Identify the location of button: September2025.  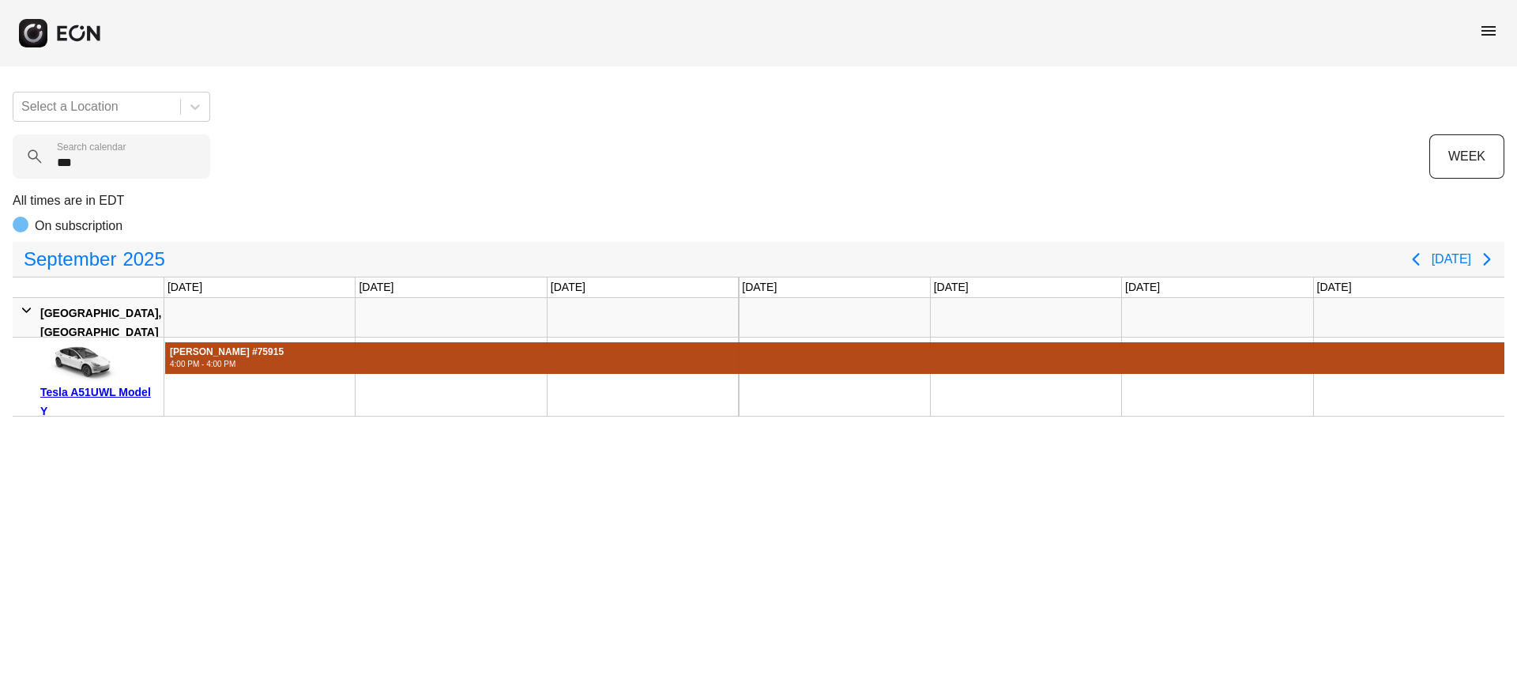
(94, 259).